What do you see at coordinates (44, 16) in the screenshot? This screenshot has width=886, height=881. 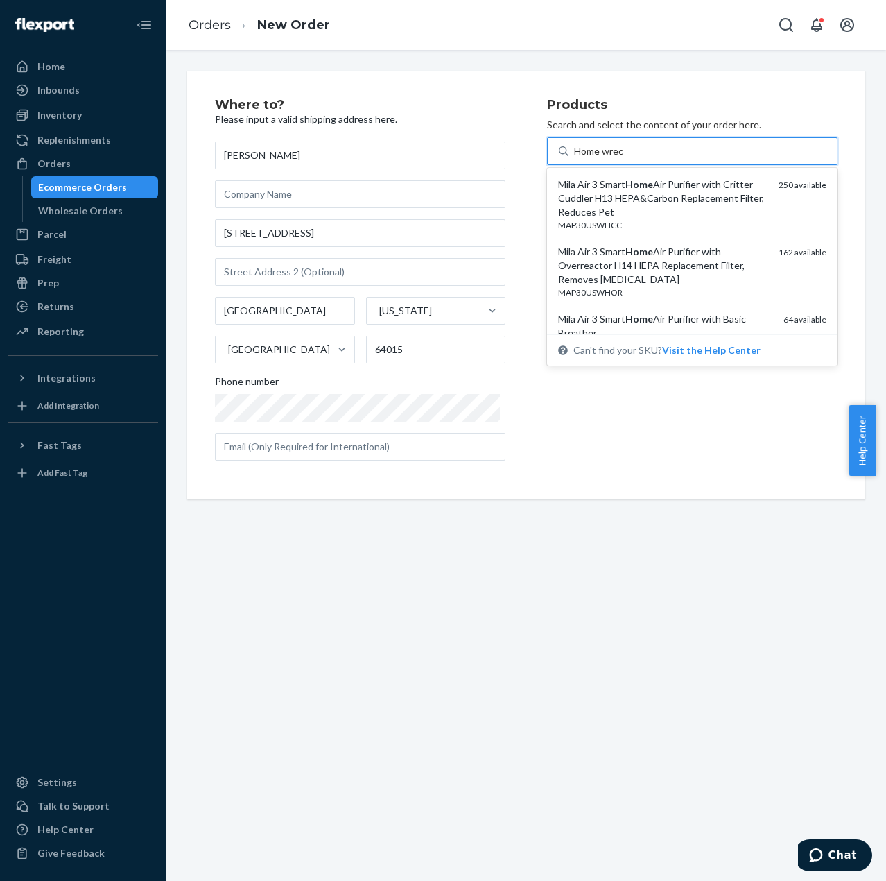 I see `span: Chat` at bounding box center [44, 16].